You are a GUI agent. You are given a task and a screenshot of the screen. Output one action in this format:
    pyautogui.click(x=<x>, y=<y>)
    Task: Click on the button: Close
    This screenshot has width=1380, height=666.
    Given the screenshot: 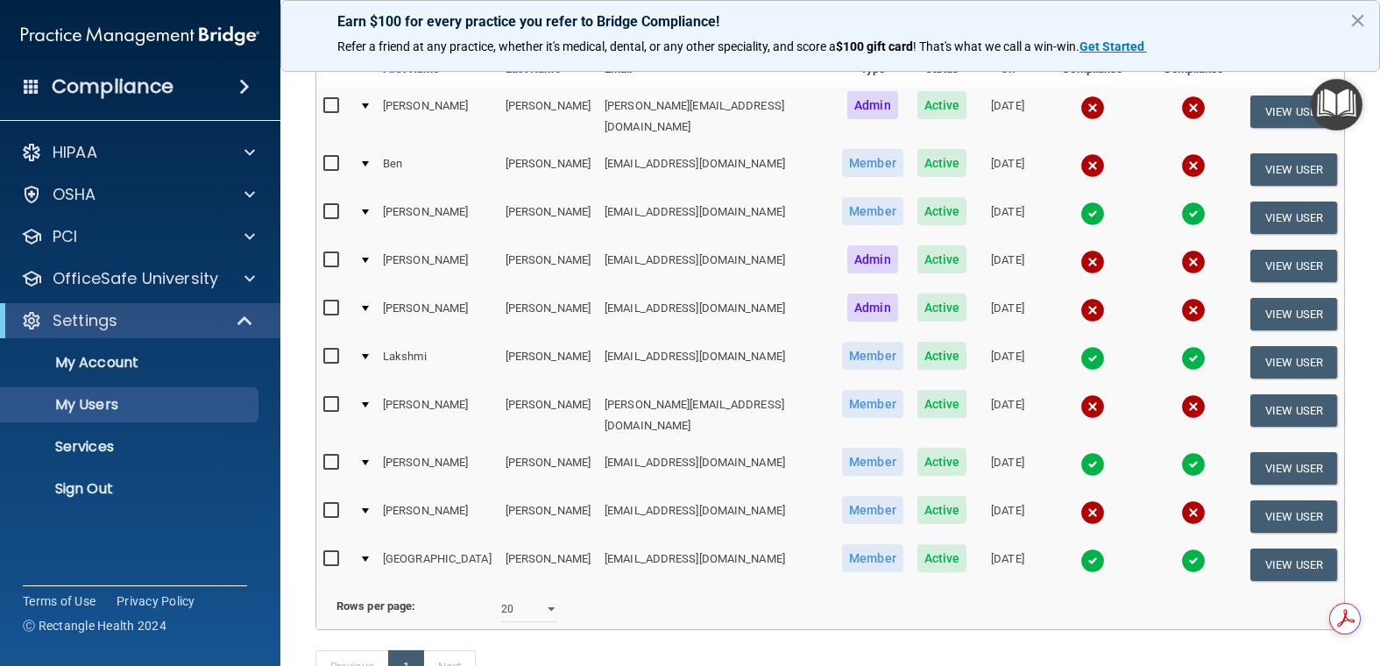 What is the action you would take?
    pyautogui.click(x=1358, y=20)
    